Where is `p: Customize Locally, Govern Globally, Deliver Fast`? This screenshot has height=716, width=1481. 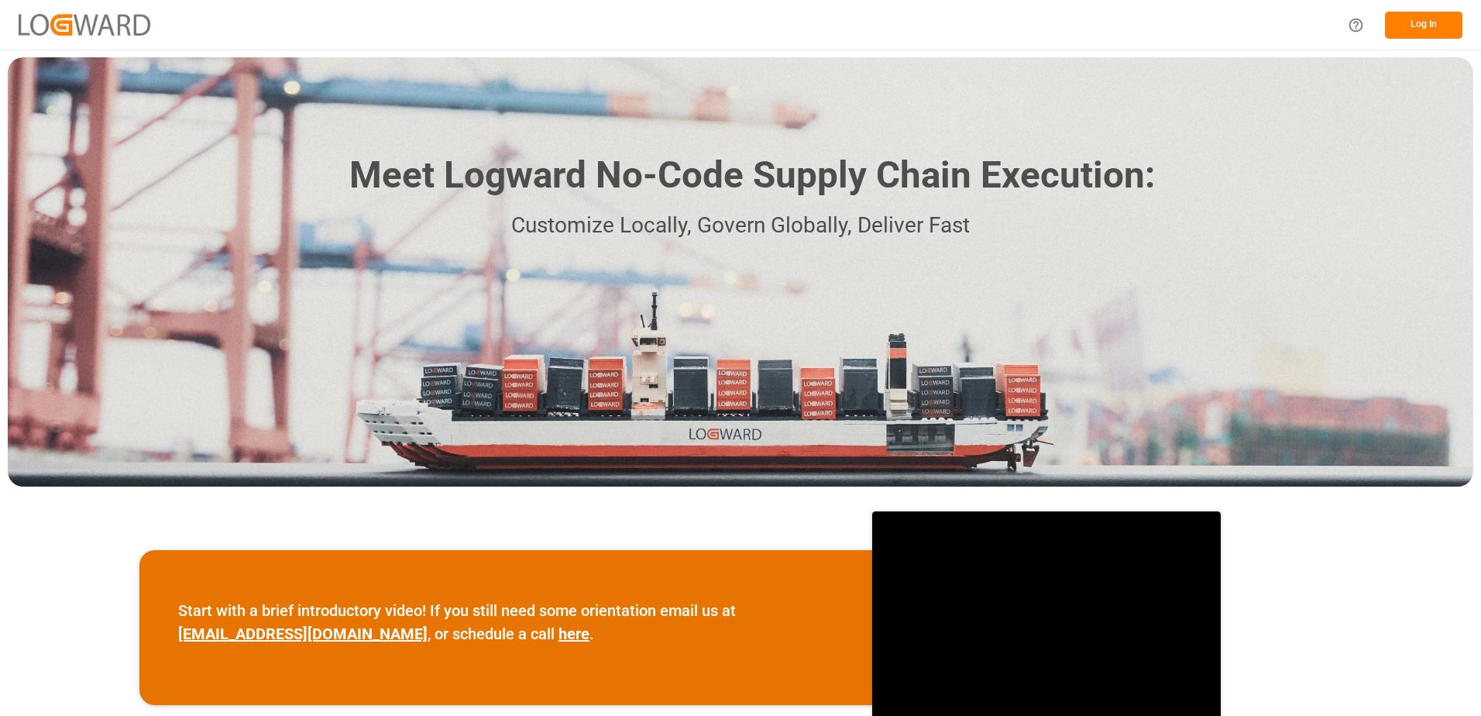
p: Customize Locally, Govern Globally, Deliver Fast is located at coordinates (741, 225).